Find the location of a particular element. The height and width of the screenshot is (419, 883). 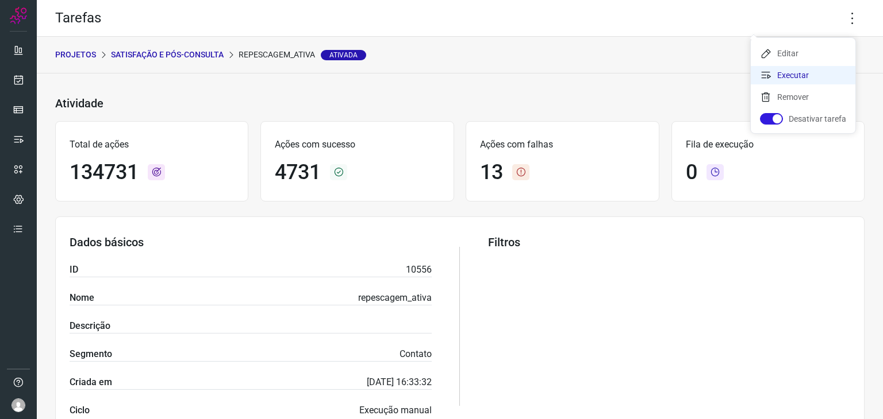

p: Contato is located at coordinates (415, 355).